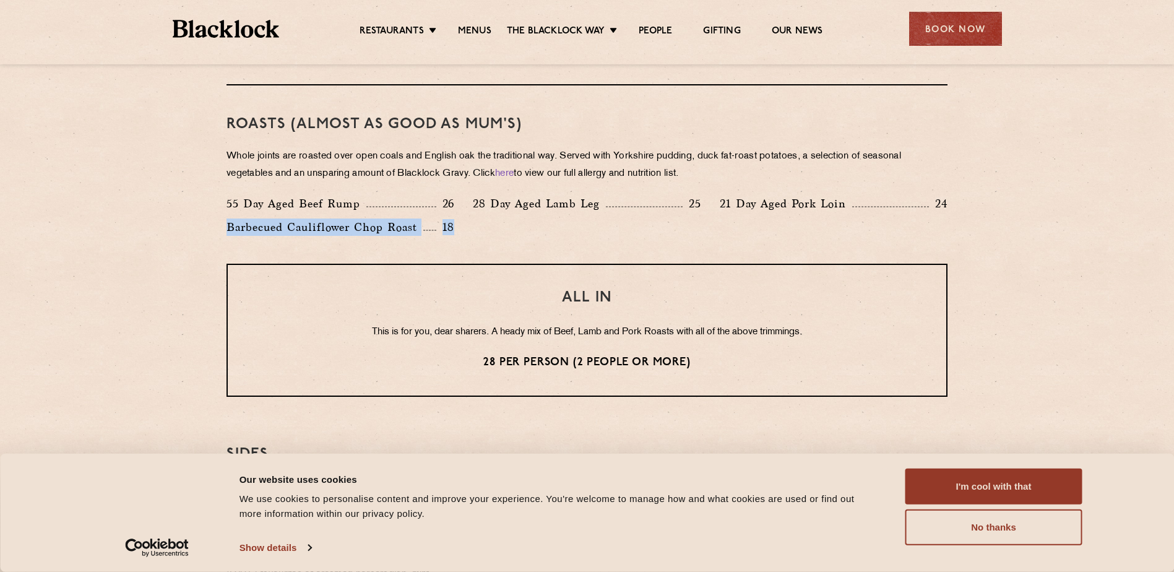 This screenshot has width=1174, height=572. I want to click on a: here, so click(504, 173).